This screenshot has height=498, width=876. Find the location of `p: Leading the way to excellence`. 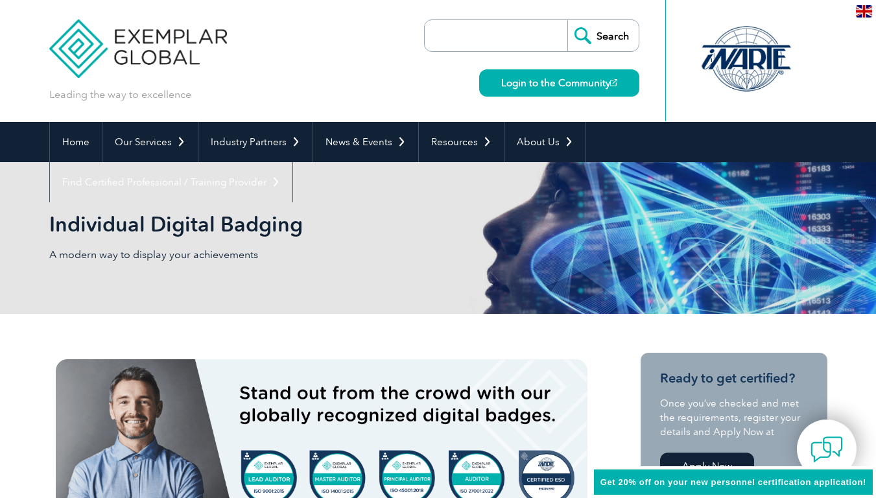

p: Leading the way to excellence is located at coordinates (120, 95).